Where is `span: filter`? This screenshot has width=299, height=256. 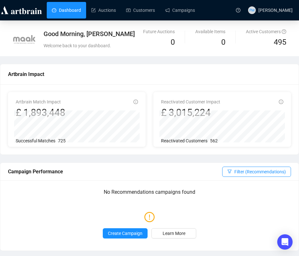
span: filter is located at coordinates (229, 172).